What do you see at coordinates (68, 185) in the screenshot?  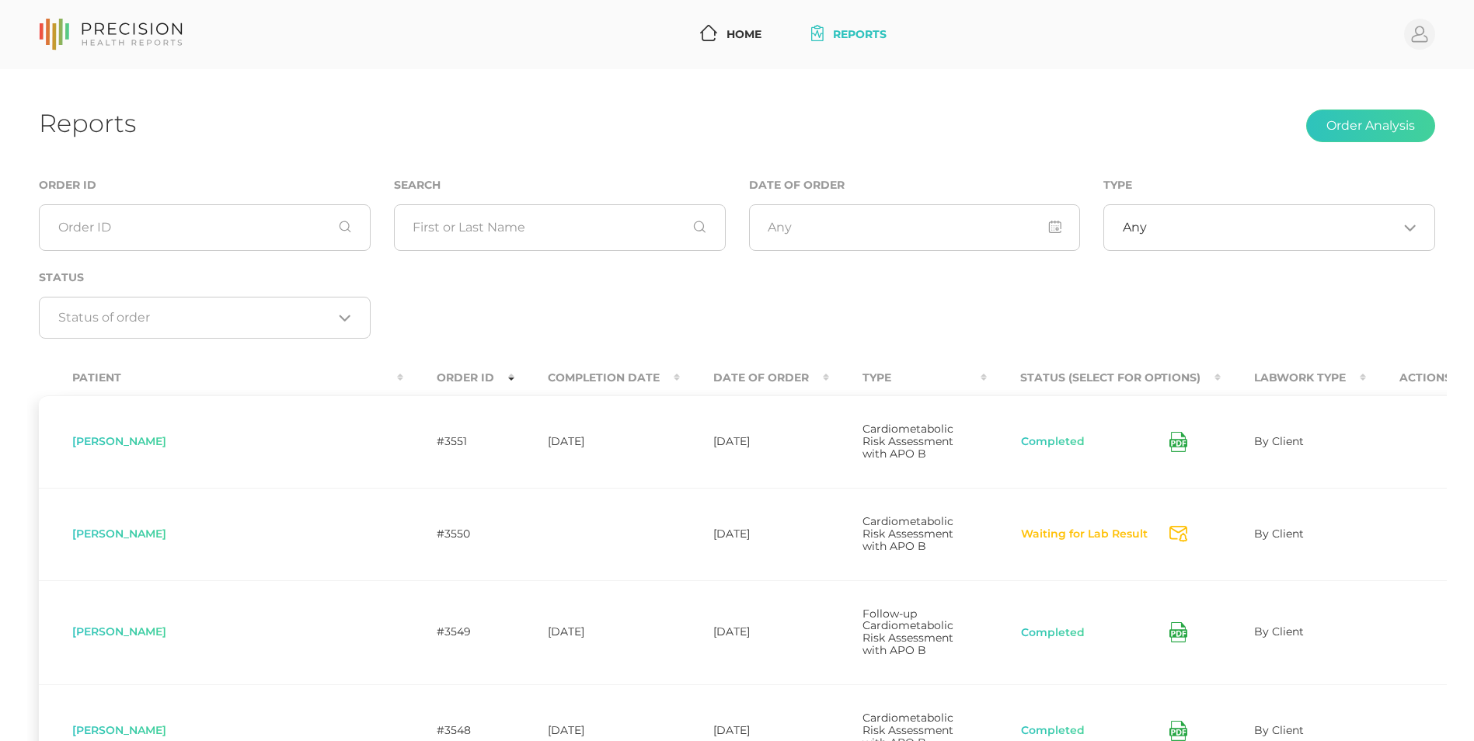 I see `label: Order ID` at bounding box center [68, 185].